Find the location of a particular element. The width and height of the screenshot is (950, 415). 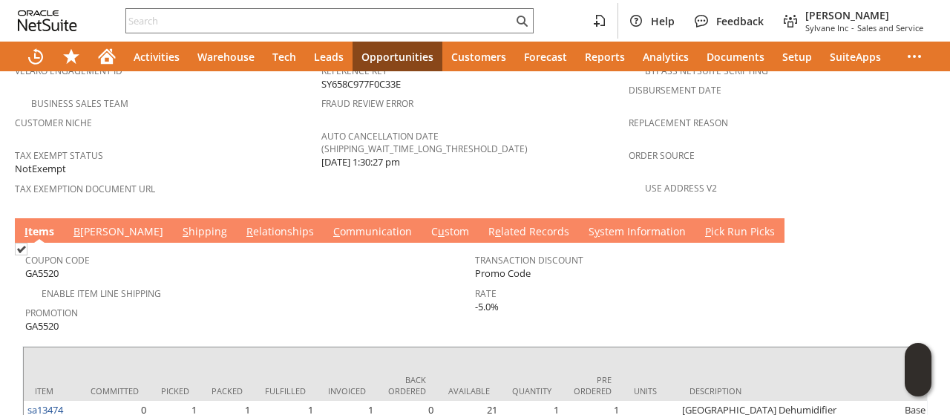

svg: Home is located at coordinates (107, 56).